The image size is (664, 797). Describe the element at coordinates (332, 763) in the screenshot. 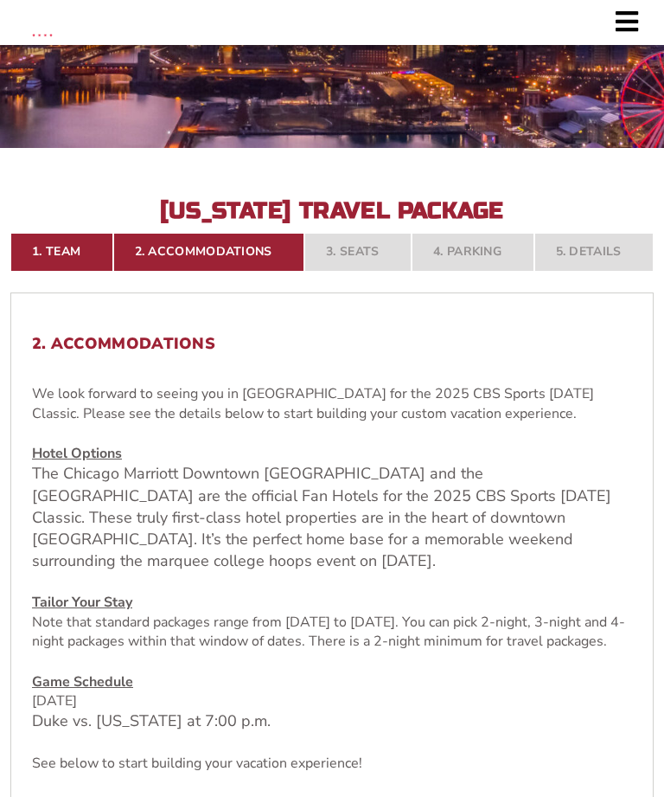

I see `p: See below to start building your vacation experience!` at that location.